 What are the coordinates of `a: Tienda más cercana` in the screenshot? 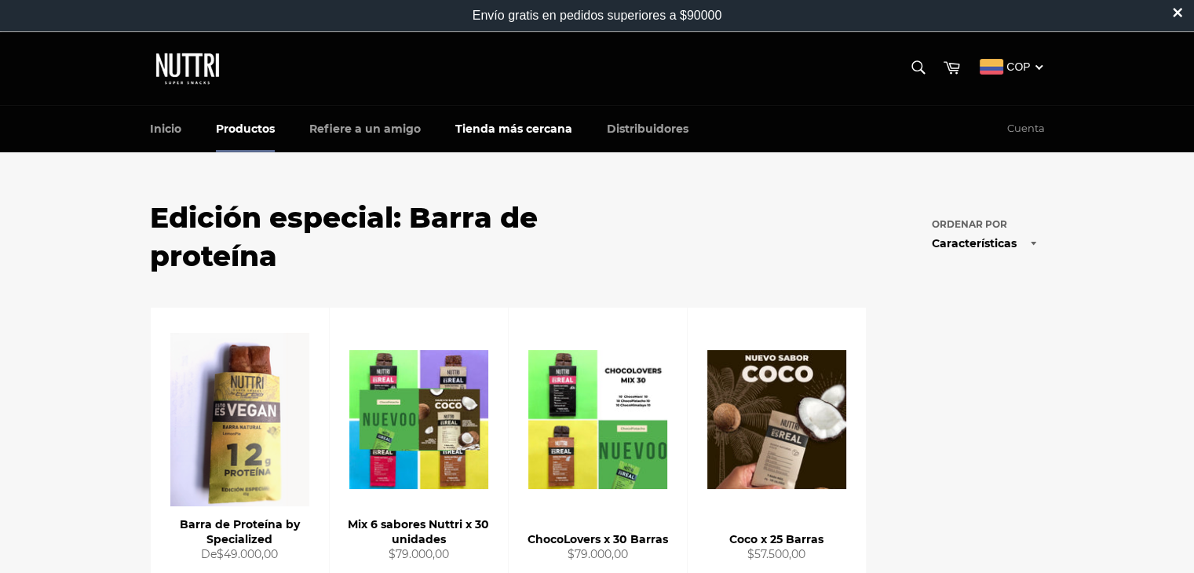 It's located at (514, 129).